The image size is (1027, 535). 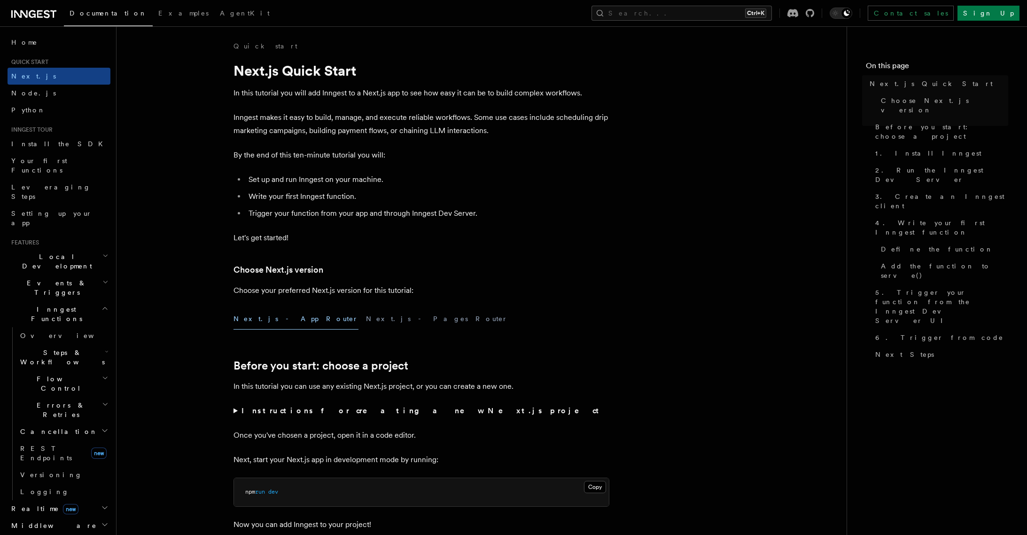 What do you see at coordinates (421, 155) in the screenshot?
I see `p: By the end of this ten-minute tutorial you will:` at bounding box center [421, 155].